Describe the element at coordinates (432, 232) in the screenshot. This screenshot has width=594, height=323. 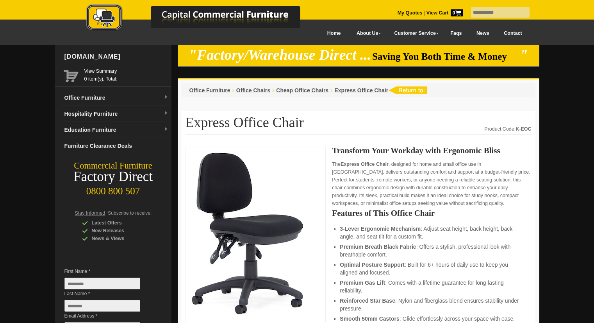
I see `li: : Adjust seat height, back height, back angle, and seat tilt for a custom fit.` at that location.